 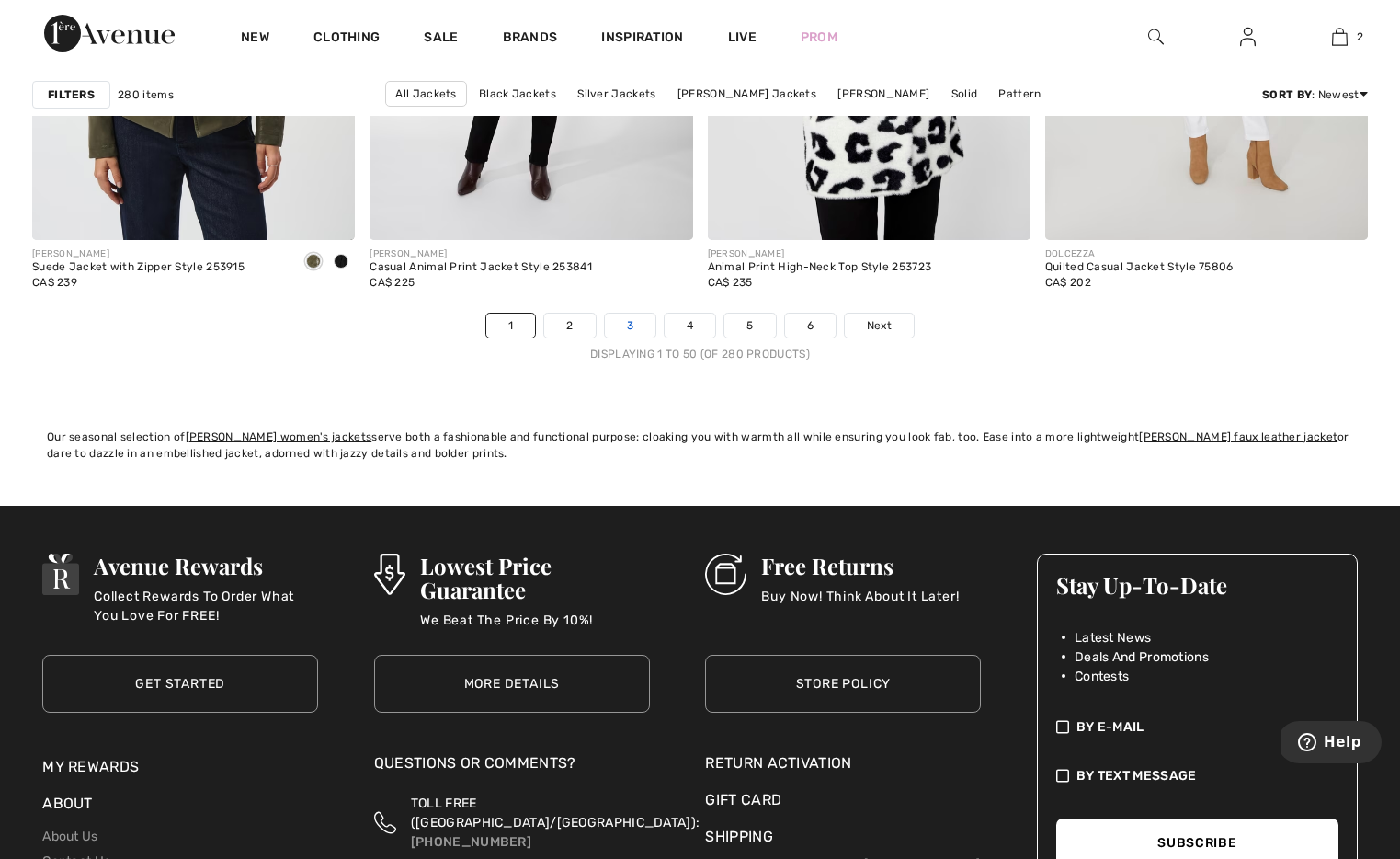 What do you see at coordinates (699, 354) in the screenshot?
I see `div: Displaying 1 to 50 (of 280 products)` at bounding box center [699, 354].